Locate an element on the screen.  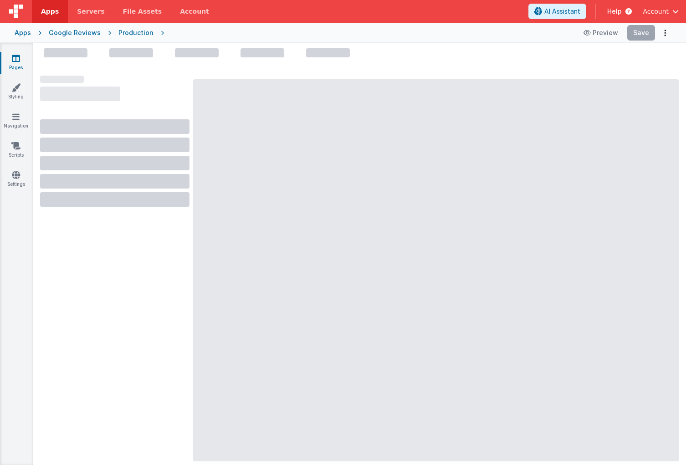
button: Save is located at coordinates (641, 33).